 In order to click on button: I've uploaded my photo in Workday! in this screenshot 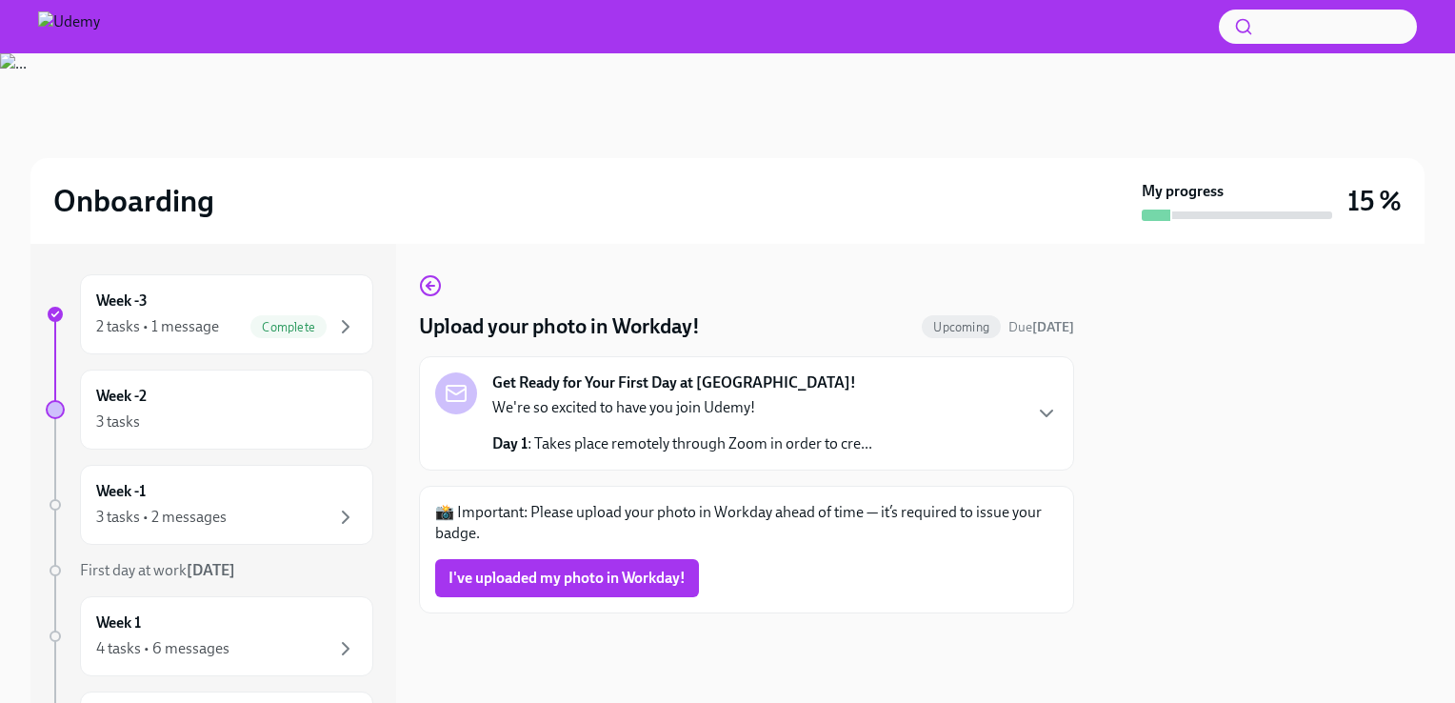, I will do `click(567, 578)`.